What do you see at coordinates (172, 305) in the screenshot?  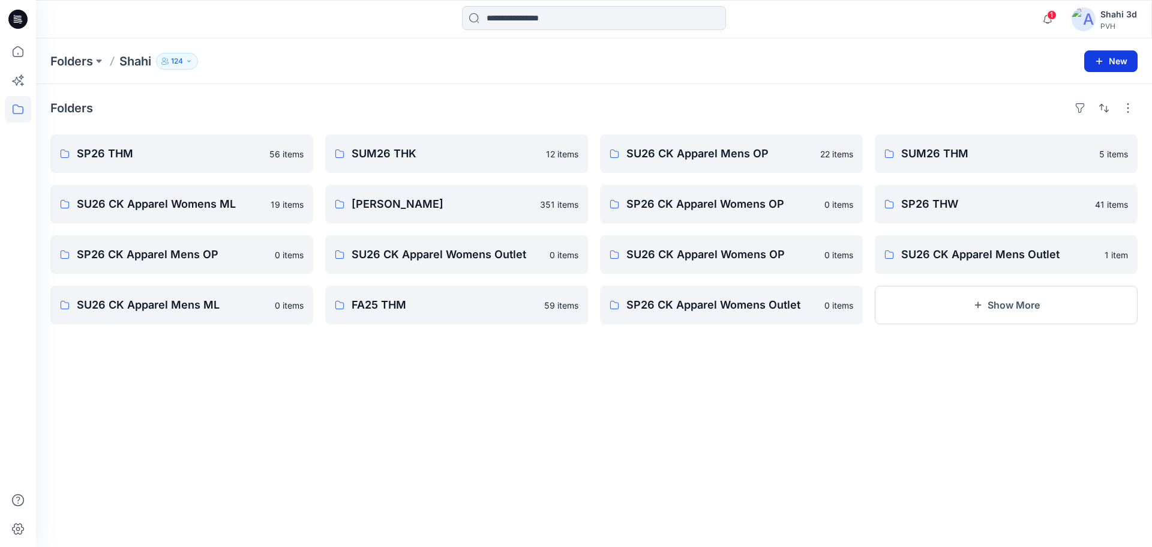 I see `p: SU26 CK Apparel Mens ML` at bounding box center [172, 305].